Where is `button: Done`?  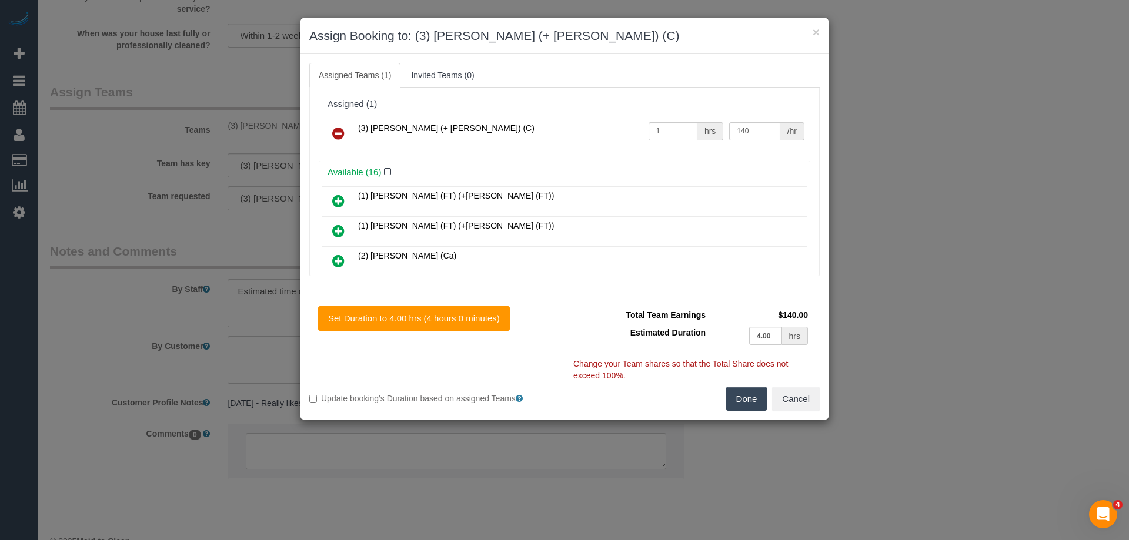
button: Done is located at coordinates (747, 399).